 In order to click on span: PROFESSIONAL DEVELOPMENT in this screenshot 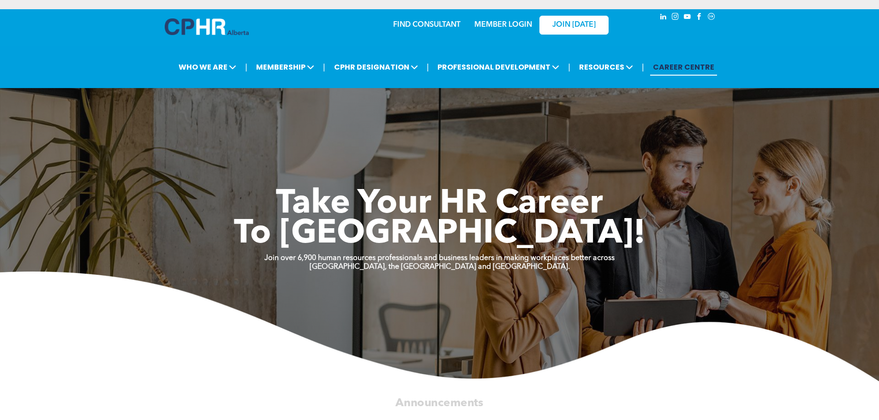, I will do `click(498, 67)`.